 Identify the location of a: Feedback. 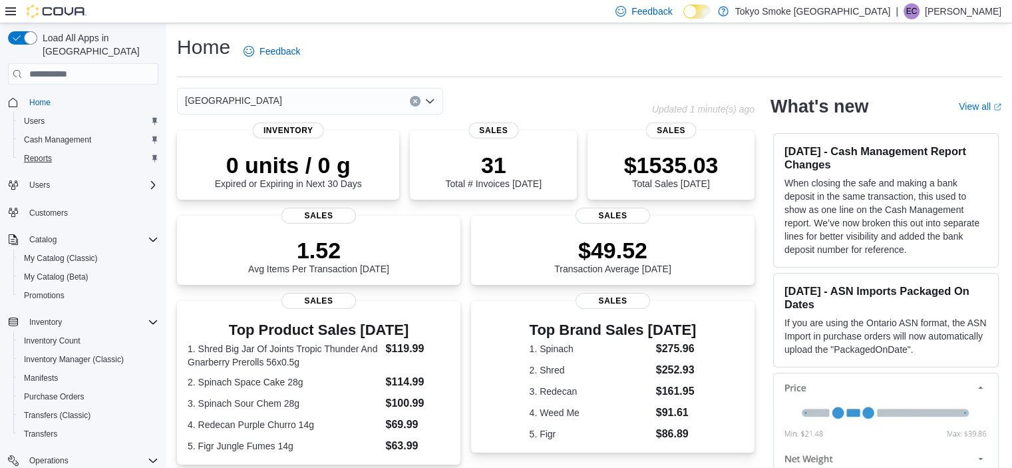
(271, 51).